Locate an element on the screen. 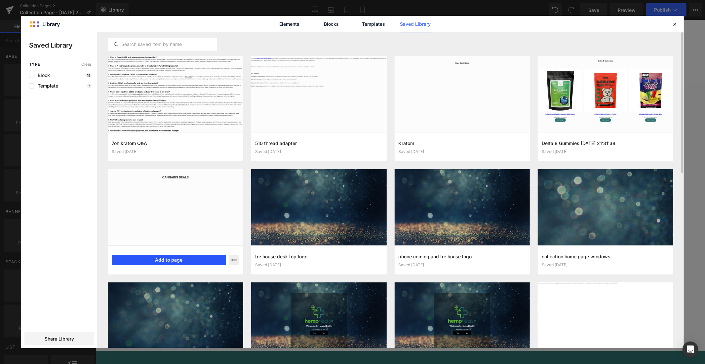 This screenshot has height=364, width=705. p: or Drag & Drop elements from left sidebar is located at coordinates (305, 202).